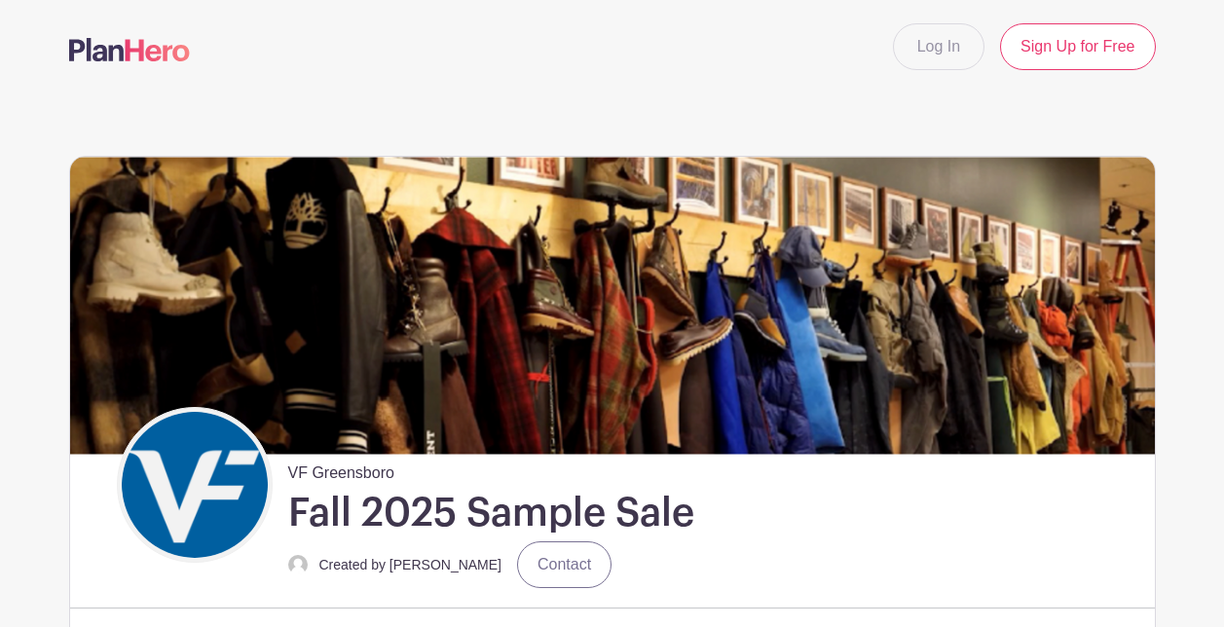 The height and width of the screenshot is (627, 1224). What do you see at coordinates (298, 565) in the screenshot?
I see `img: default-ce2991bfa6775e67f084385cd625a349d9dcbb7a52a09fb2fda1e96e2d18dcdb.png` at bounding box center [298, 565].